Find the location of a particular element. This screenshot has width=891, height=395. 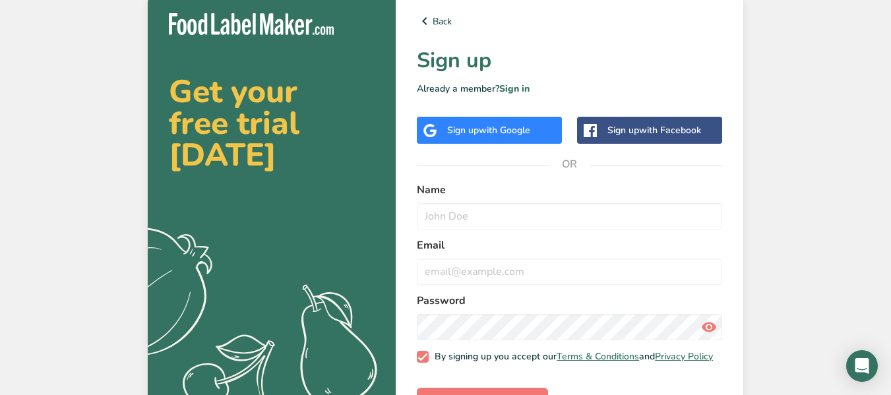

span: By signing up you accept our and is located at coordinates (571, 357).